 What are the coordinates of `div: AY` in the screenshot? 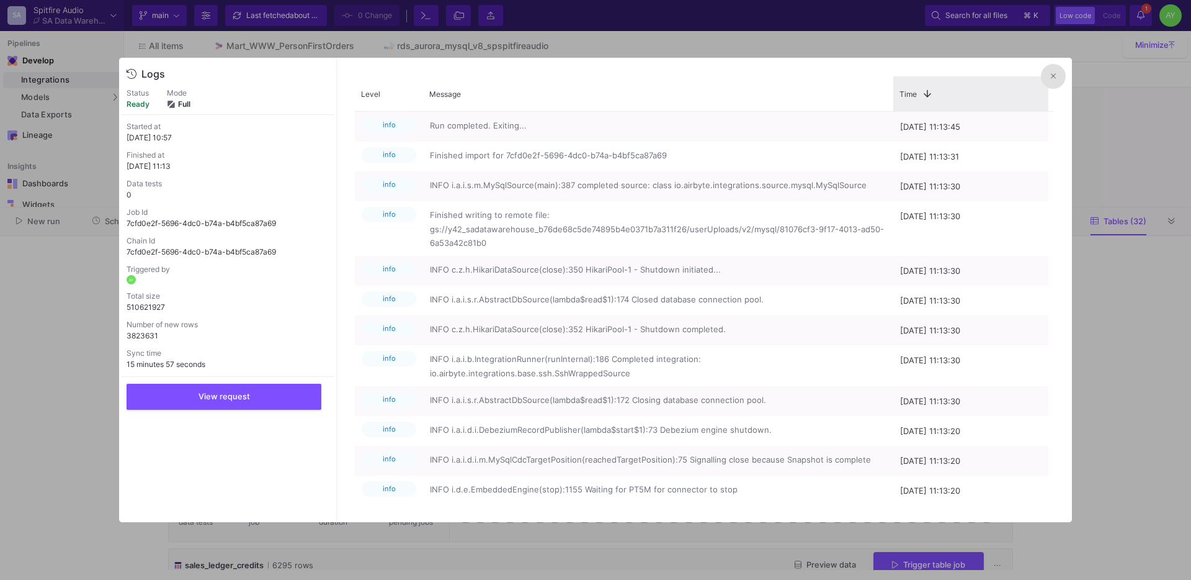 It's located at (131, 279).